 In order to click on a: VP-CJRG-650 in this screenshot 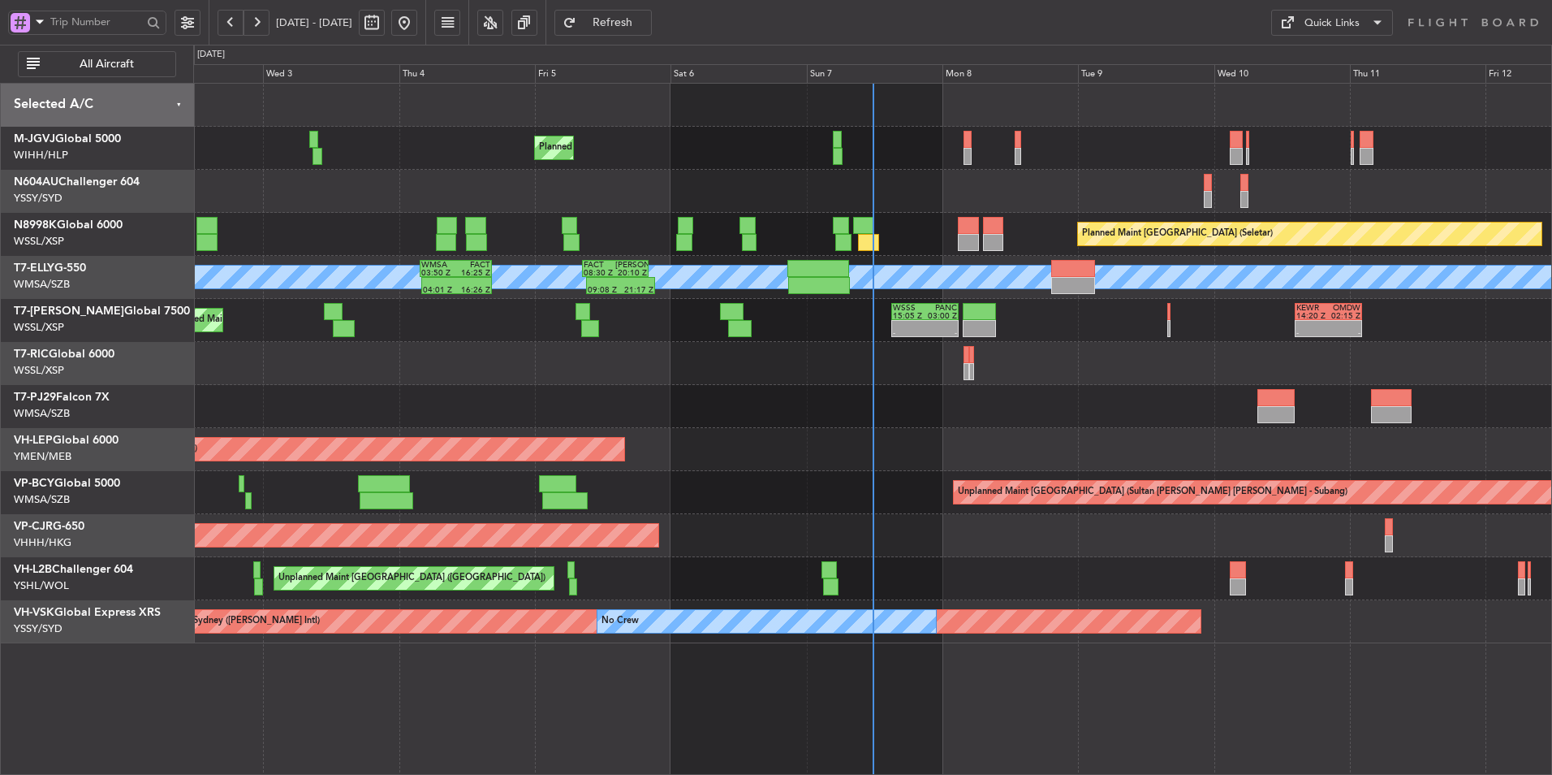, I will do `click(49, 526)`.